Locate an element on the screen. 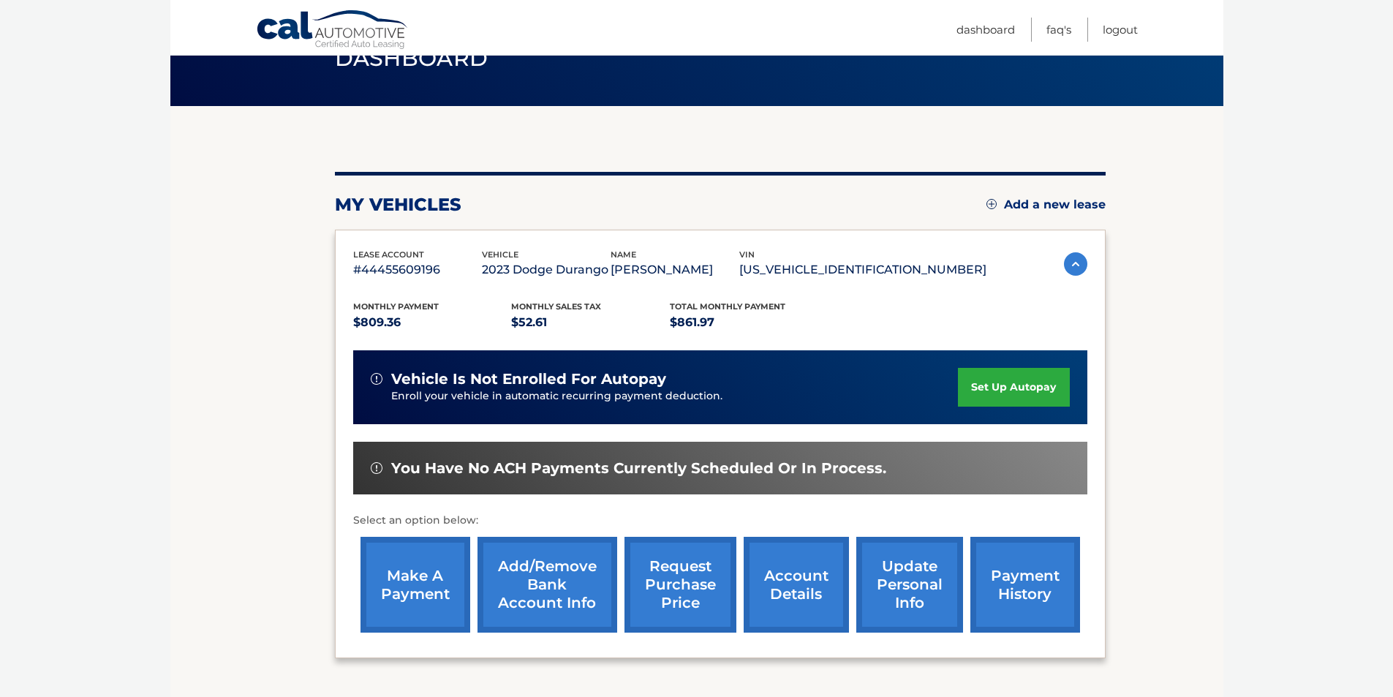  span: Monthly sales Tax is located at coordinates (556, 306).